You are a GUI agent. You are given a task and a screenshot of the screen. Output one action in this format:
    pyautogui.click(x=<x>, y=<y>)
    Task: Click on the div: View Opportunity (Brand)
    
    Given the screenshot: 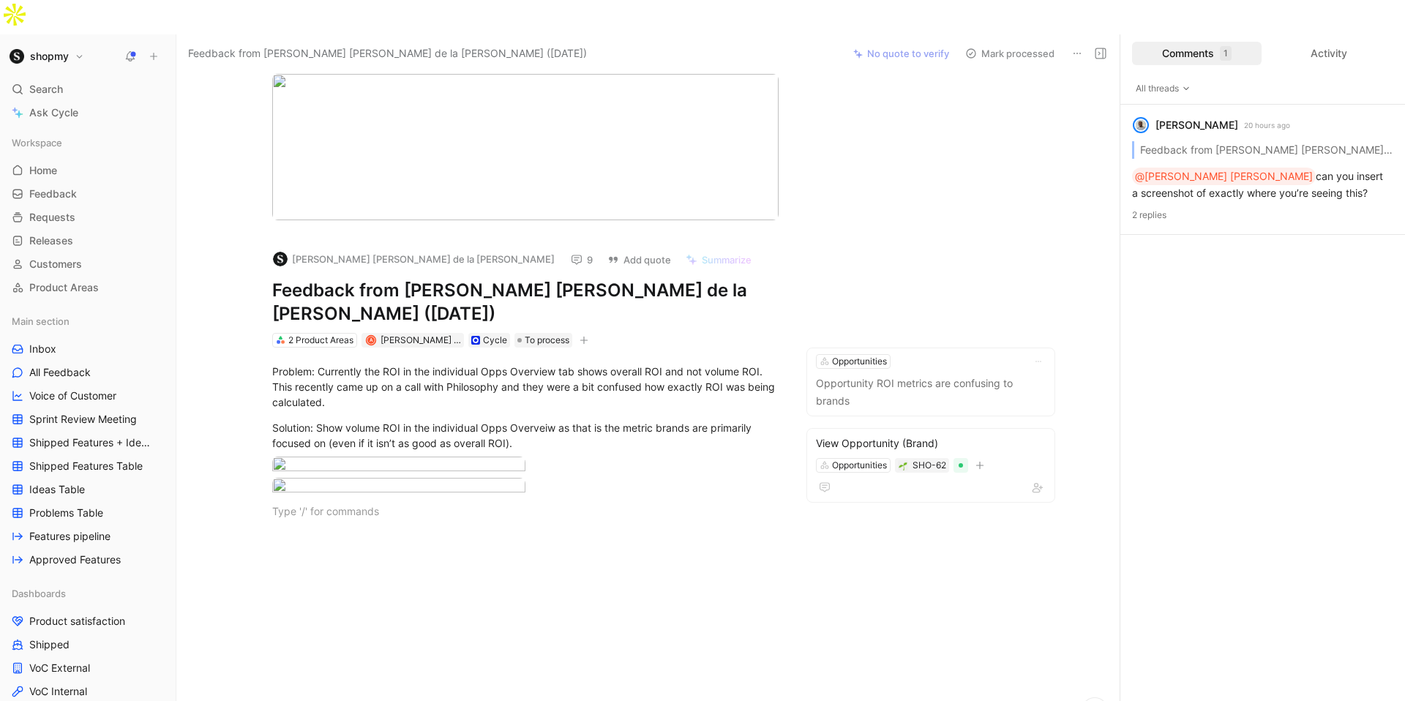 What is the action you would take?
    pyautogui.click(x=931, y=444)
    